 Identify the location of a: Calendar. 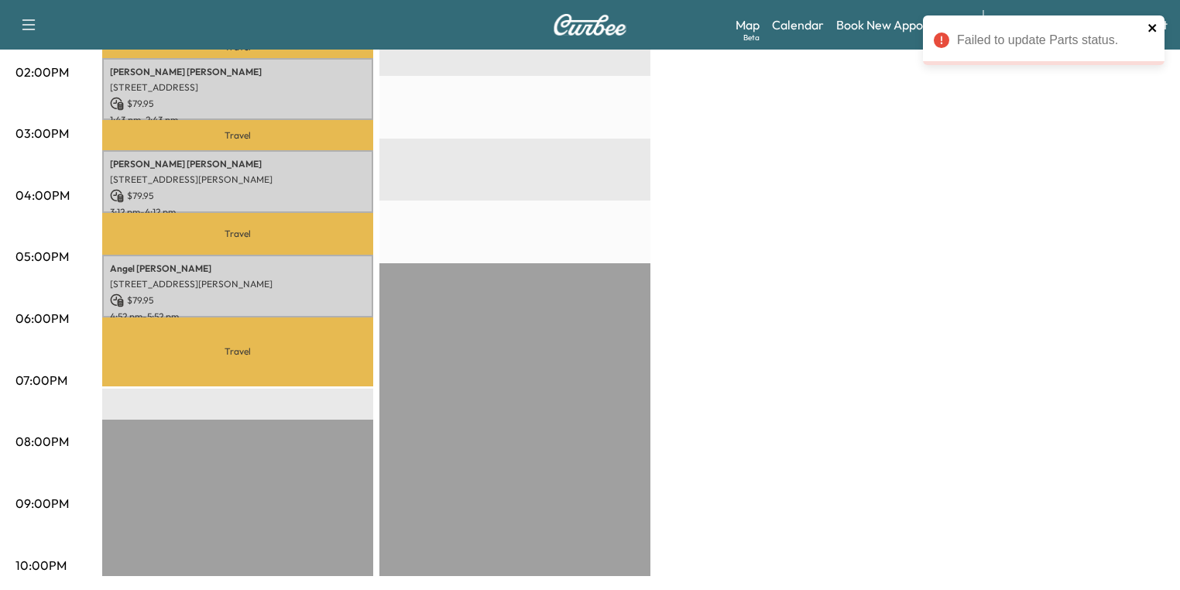
(798, 25).